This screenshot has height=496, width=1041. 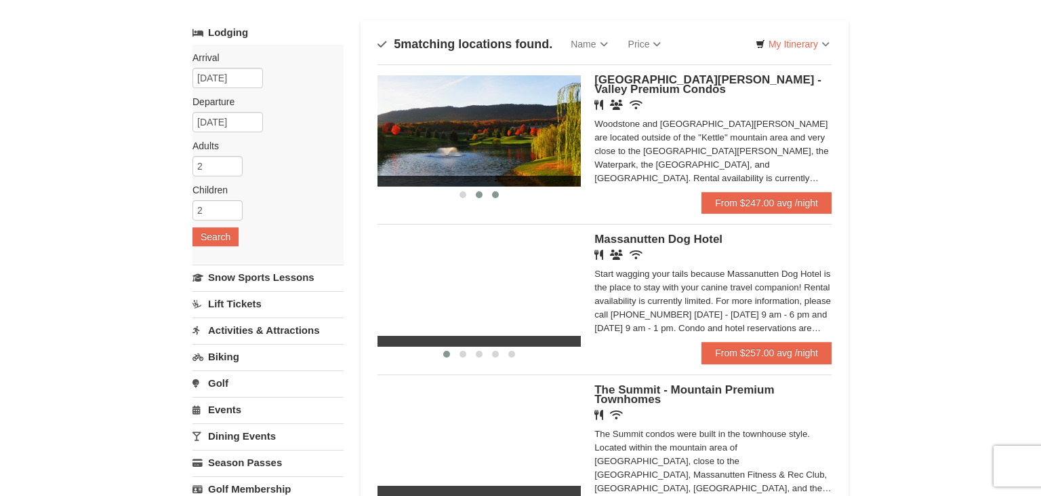 What do you see at coordinates (465, 44) in the screenshot?
I see `h4: matching locations found.` at bounding box center [465, 44].